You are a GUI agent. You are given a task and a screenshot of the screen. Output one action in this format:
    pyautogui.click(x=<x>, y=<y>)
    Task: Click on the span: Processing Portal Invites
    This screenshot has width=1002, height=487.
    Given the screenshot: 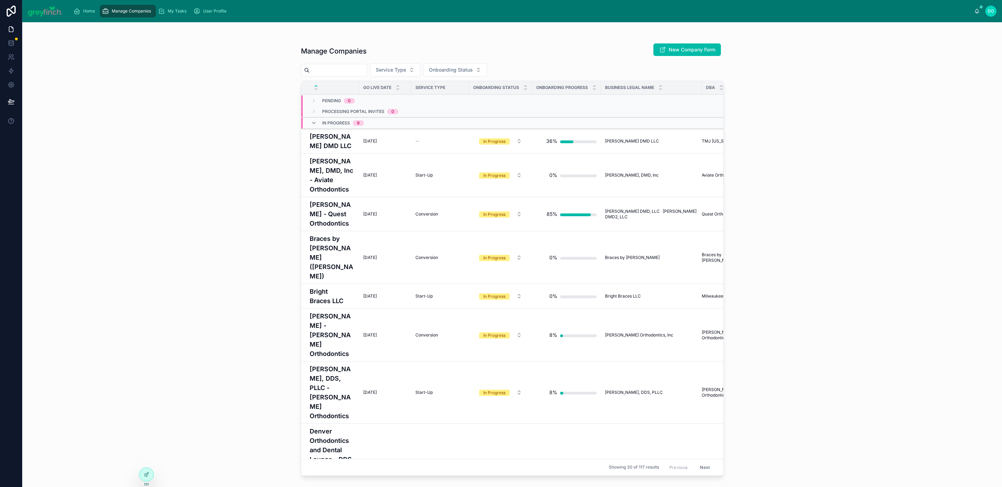 What is the action you would take?
    pyautogui.click(x=353, y=112)
    